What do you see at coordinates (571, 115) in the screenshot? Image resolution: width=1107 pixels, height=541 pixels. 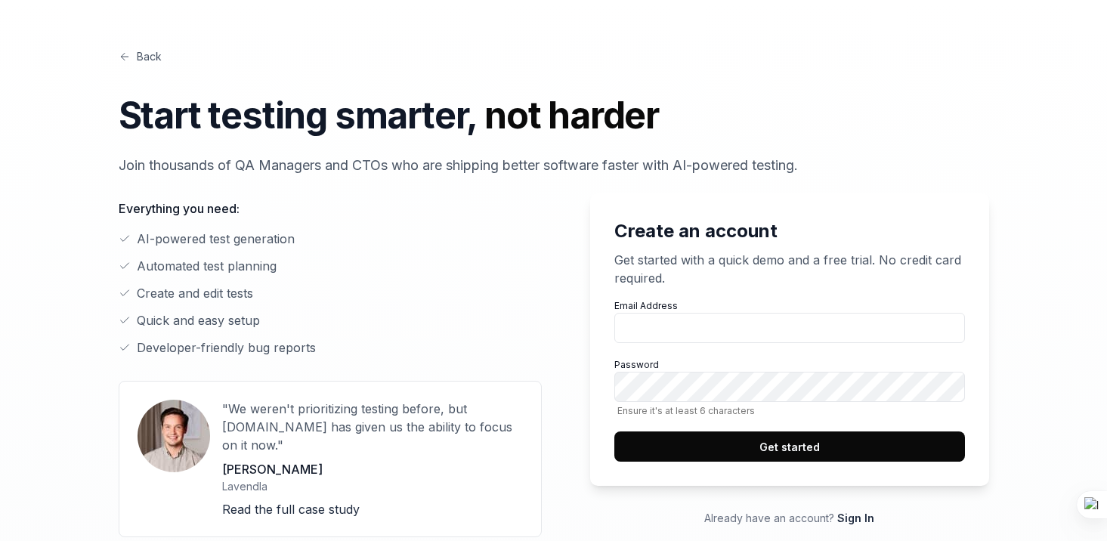 I see `span: not harder` at bounding box center [571, 115].